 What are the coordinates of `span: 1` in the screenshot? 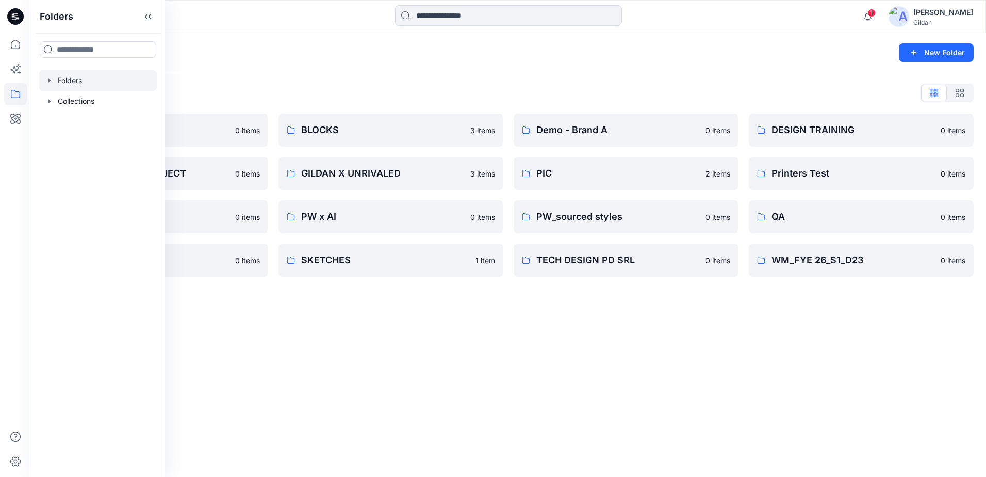 It's located at (872, 13).